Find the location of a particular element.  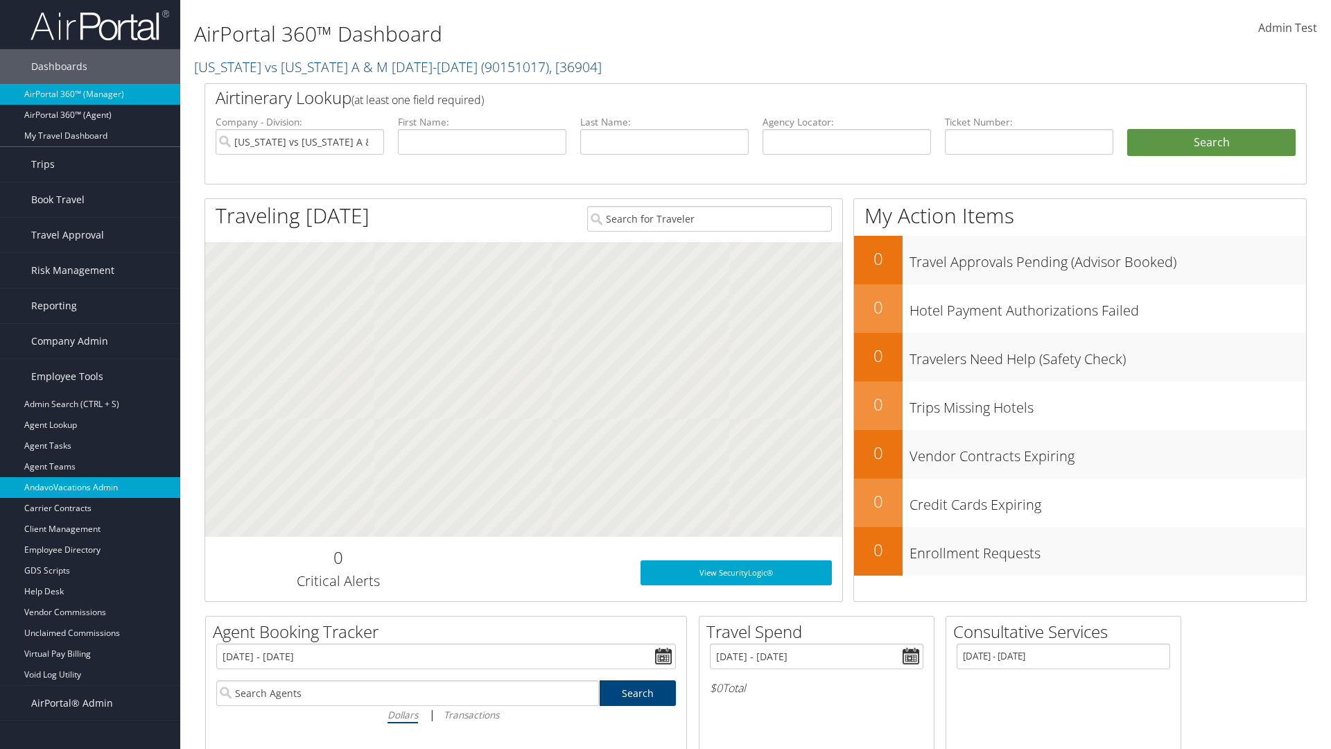

h2: Travel Spend is located at coordinates (820, 632).